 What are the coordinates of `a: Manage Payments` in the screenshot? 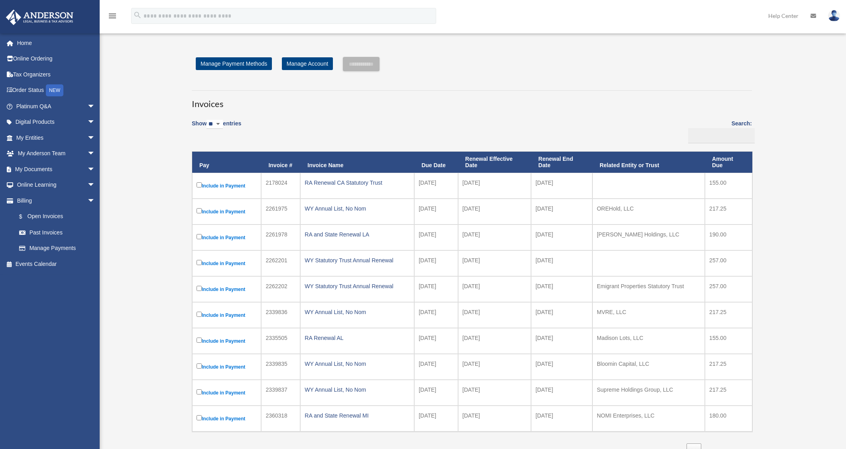 It's located at (57, 249).